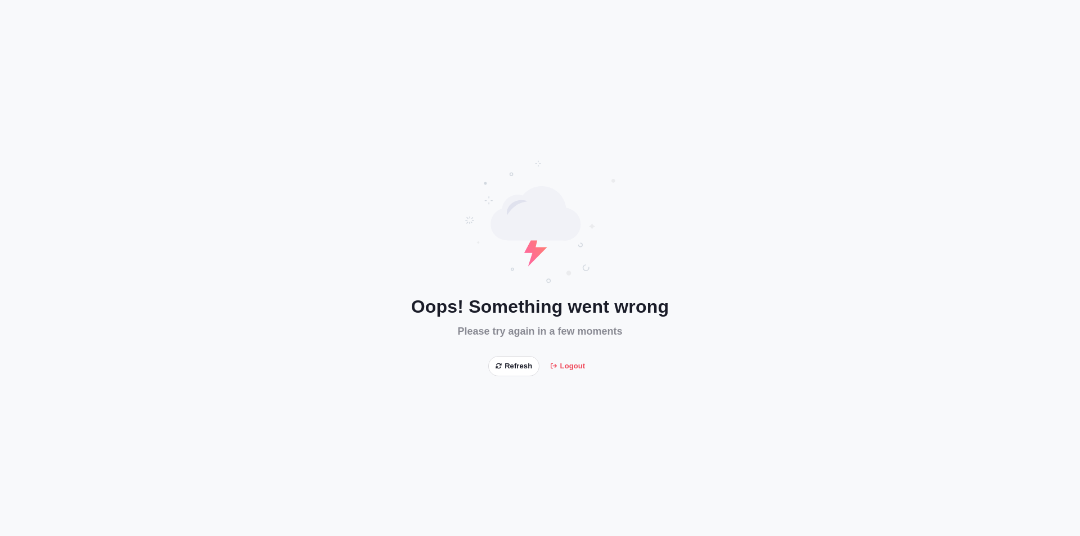 The height and width of the screenshot is (536, 1080). Describe the element at coordinates (515, 366) in the screenshot. I see `span: Refresh` at that location.